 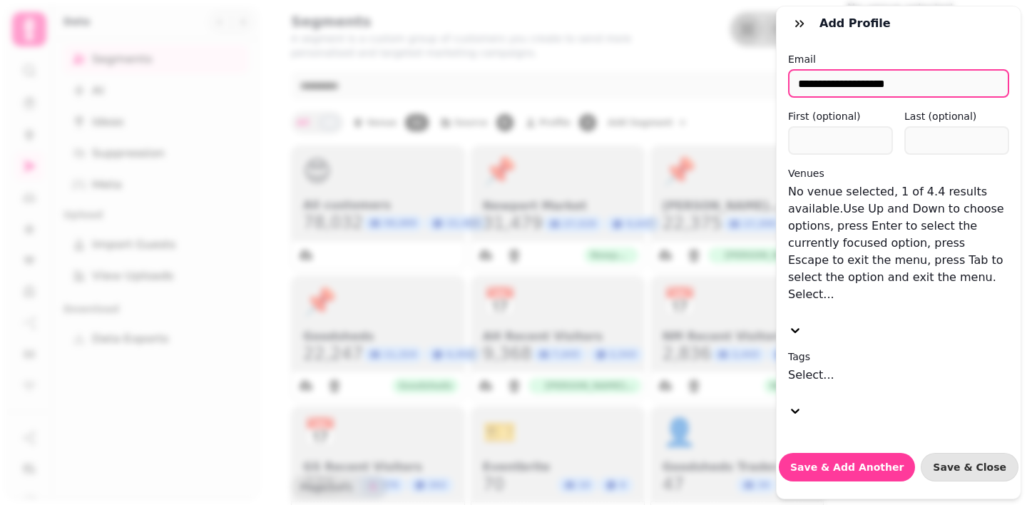 What do you see at coordinates (846, 467) in the screenshot?
I see `span: Save & Add Another` at bounding box center [846, 467].